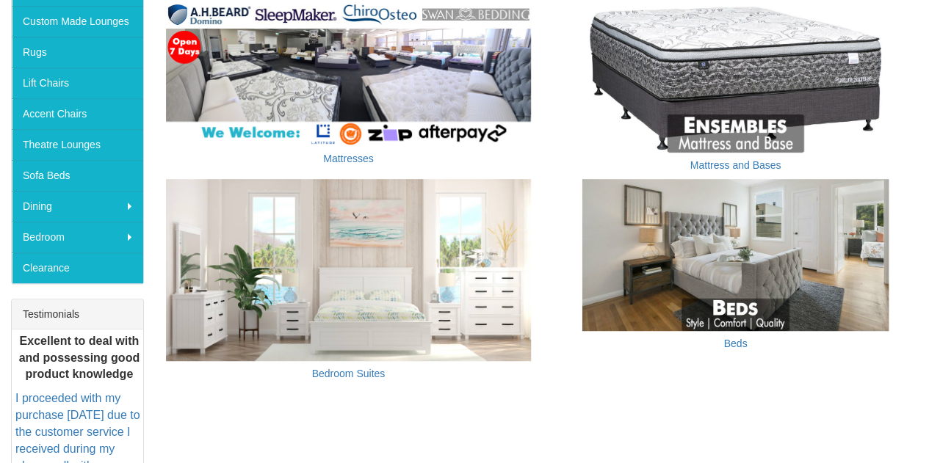 The height and width of the screenshot is (463, 929). I want to click on div: Testimonials, so click(77, 314).